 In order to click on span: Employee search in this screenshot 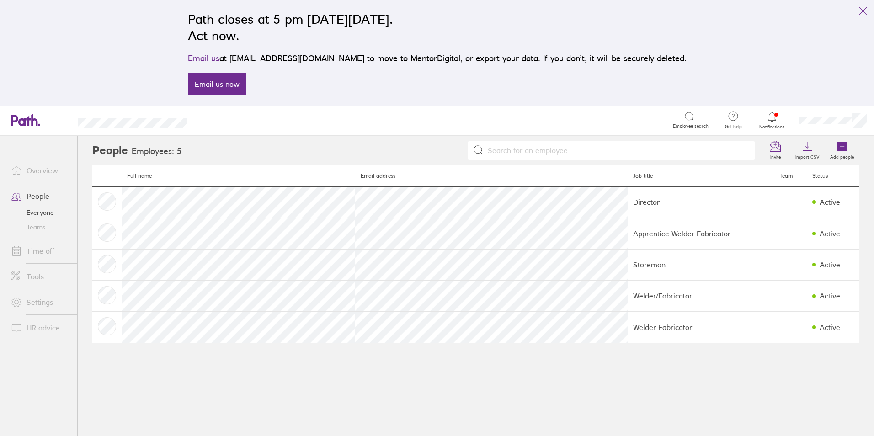, I will do `click(690, 126)`.